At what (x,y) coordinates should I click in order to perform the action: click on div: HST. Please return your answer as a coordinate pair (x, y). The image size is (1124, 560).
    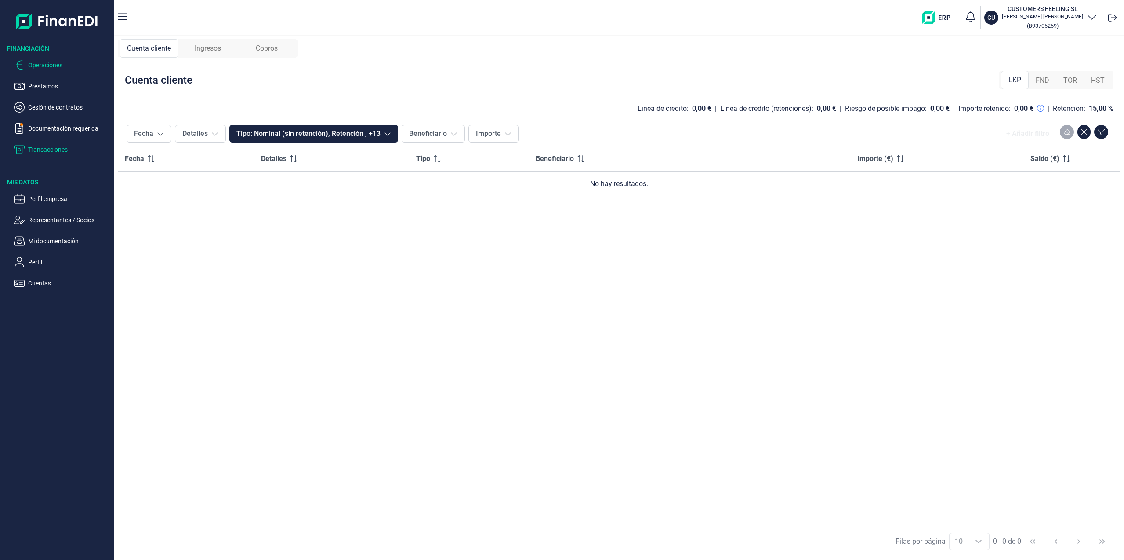
    Looking at the image, I should click on (1098, 80).